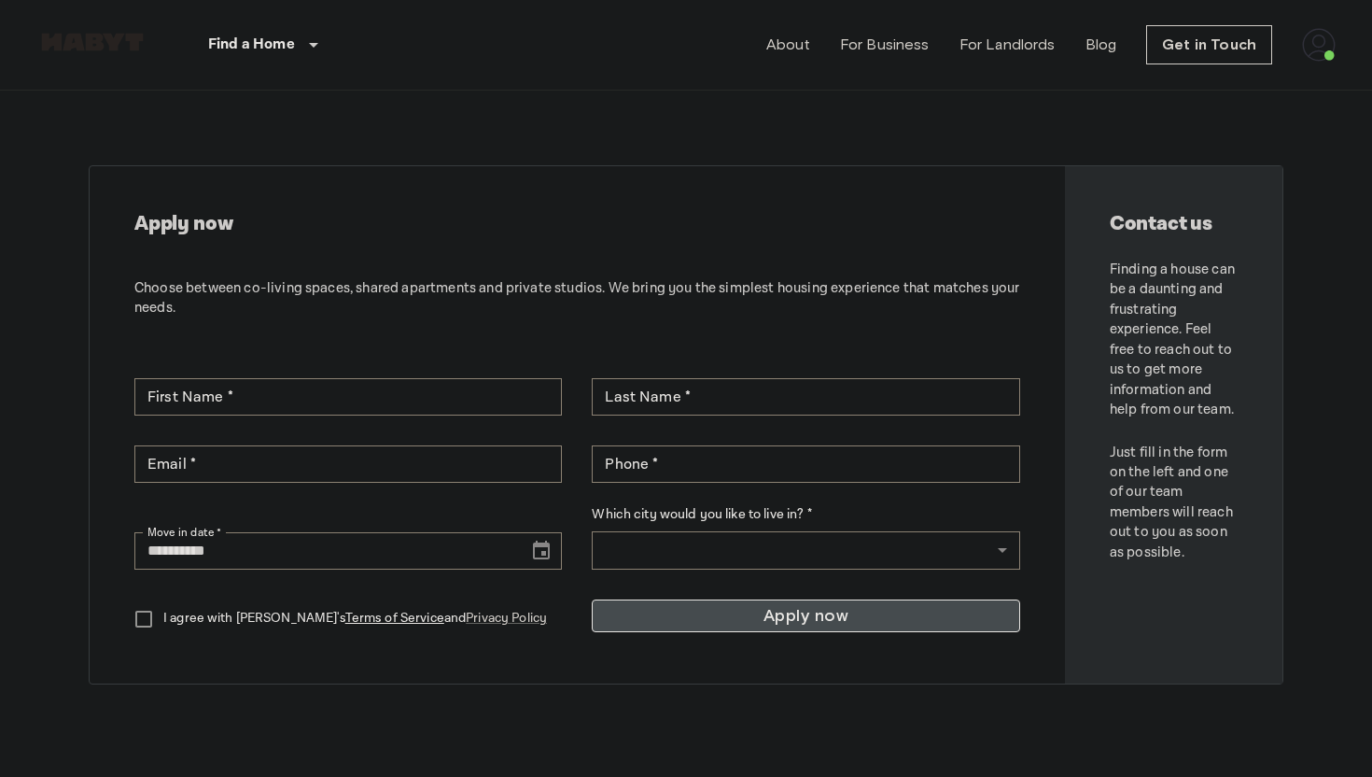  I want to click on button: Choose date, selected date is Sep 18, 2025, so click(541, 551).